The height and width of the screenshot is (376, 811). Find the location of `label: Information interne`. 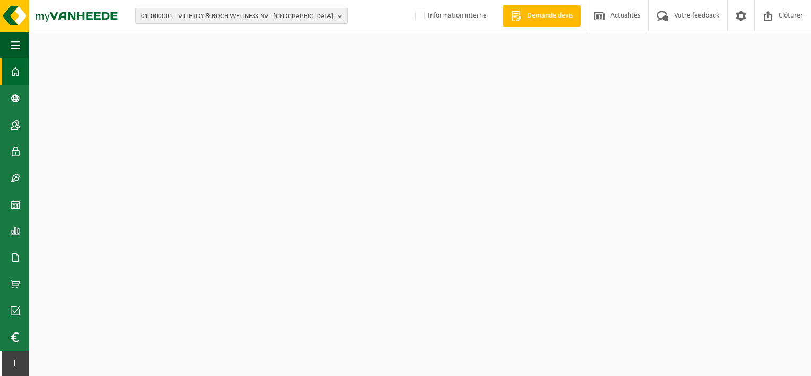

label: Information interne is located at coordinates (450, 16).